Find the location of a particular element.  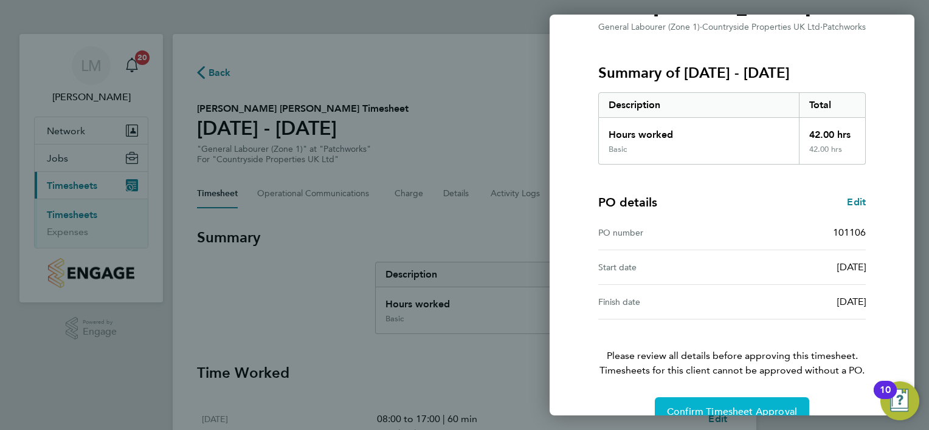

button: Open Resource Center, 10 new notifications is located at coordinates (900, 401).